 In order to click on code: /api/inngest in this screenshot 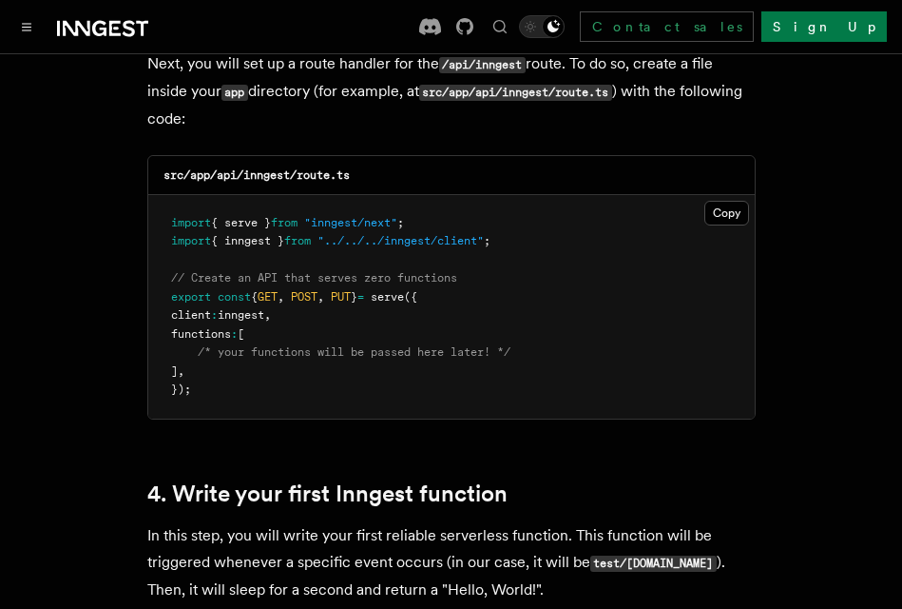, I will do `click(482, 65)`.